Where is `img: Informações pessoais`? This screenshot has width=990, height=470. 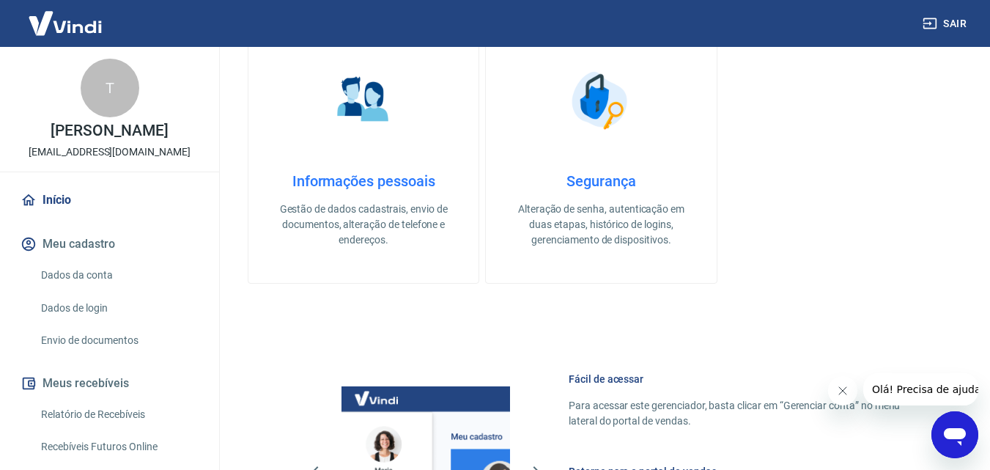
img: Informações pessoais is located at coordinates (364, 100).